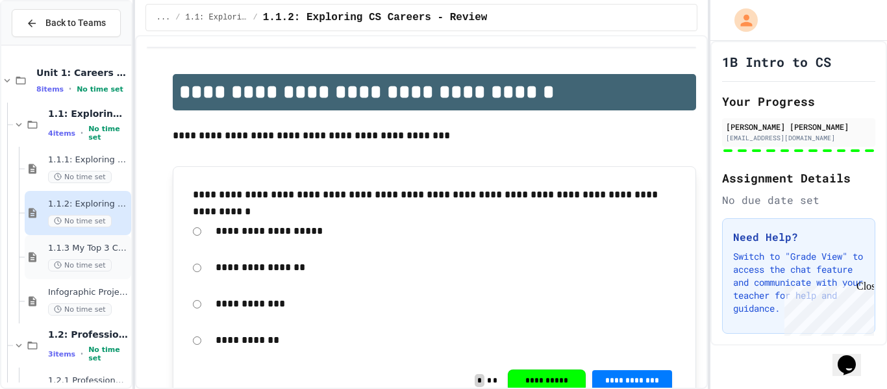 The image size is (887, 389). I want to click on span: Infographic Project: Your favorite CS, so click(88, 292).